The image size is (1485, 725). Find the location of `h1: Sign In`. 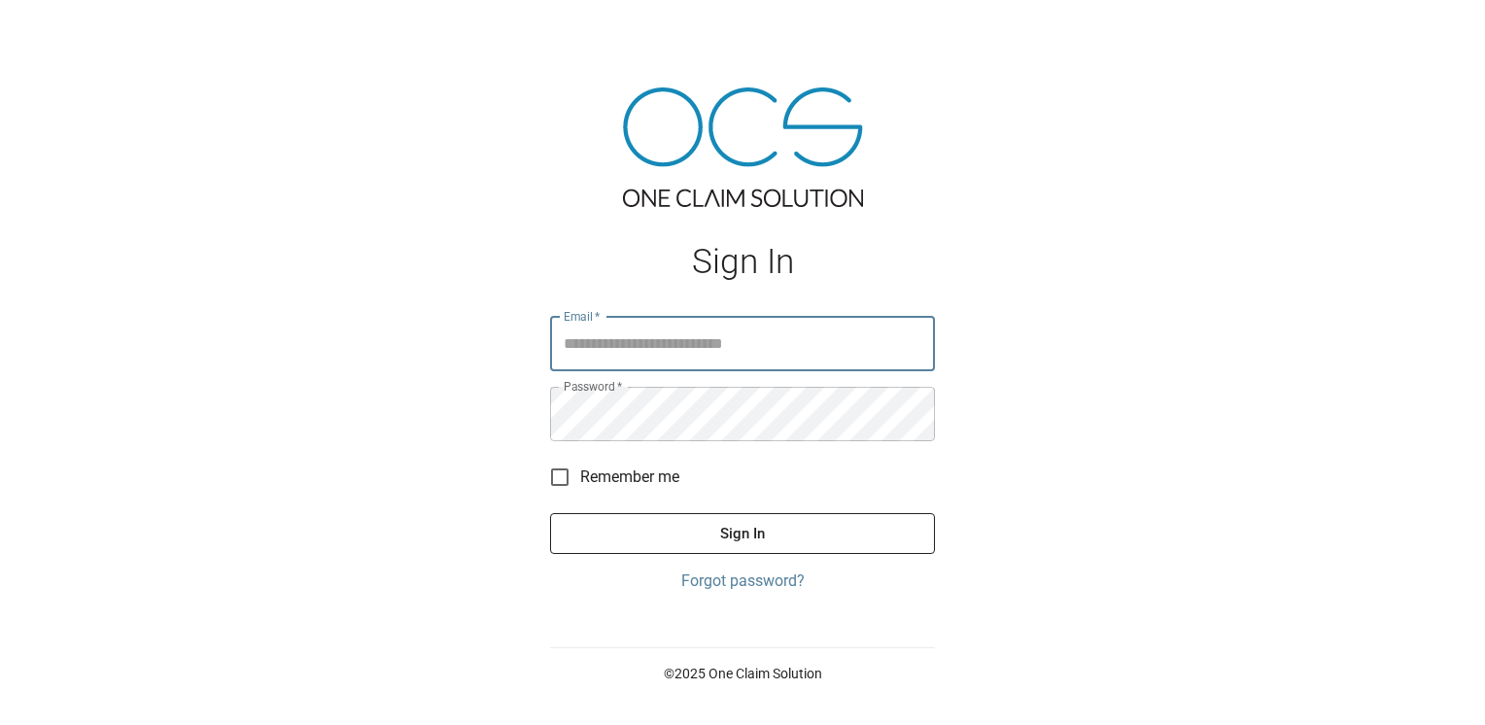

h1: Sign In is located at coordinates (743, 261).